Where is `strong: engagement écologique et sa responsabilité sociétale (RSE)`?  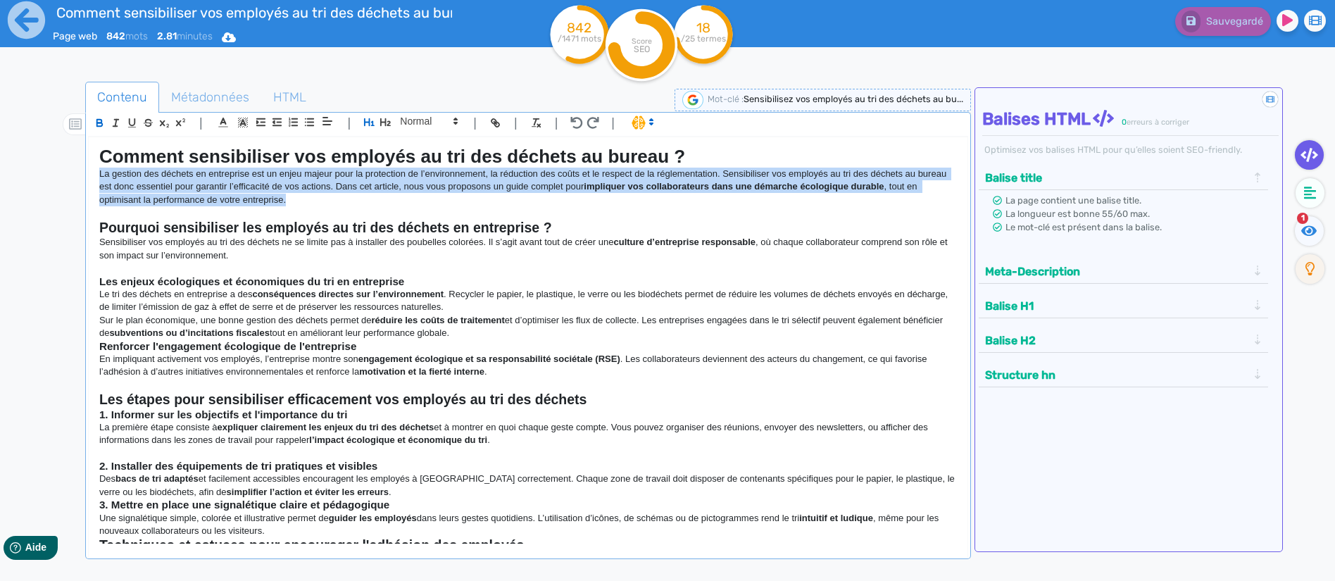
strong: engagement écologique et sa responsabilité sociétale (RSE) is located at coordinates (489, 358).